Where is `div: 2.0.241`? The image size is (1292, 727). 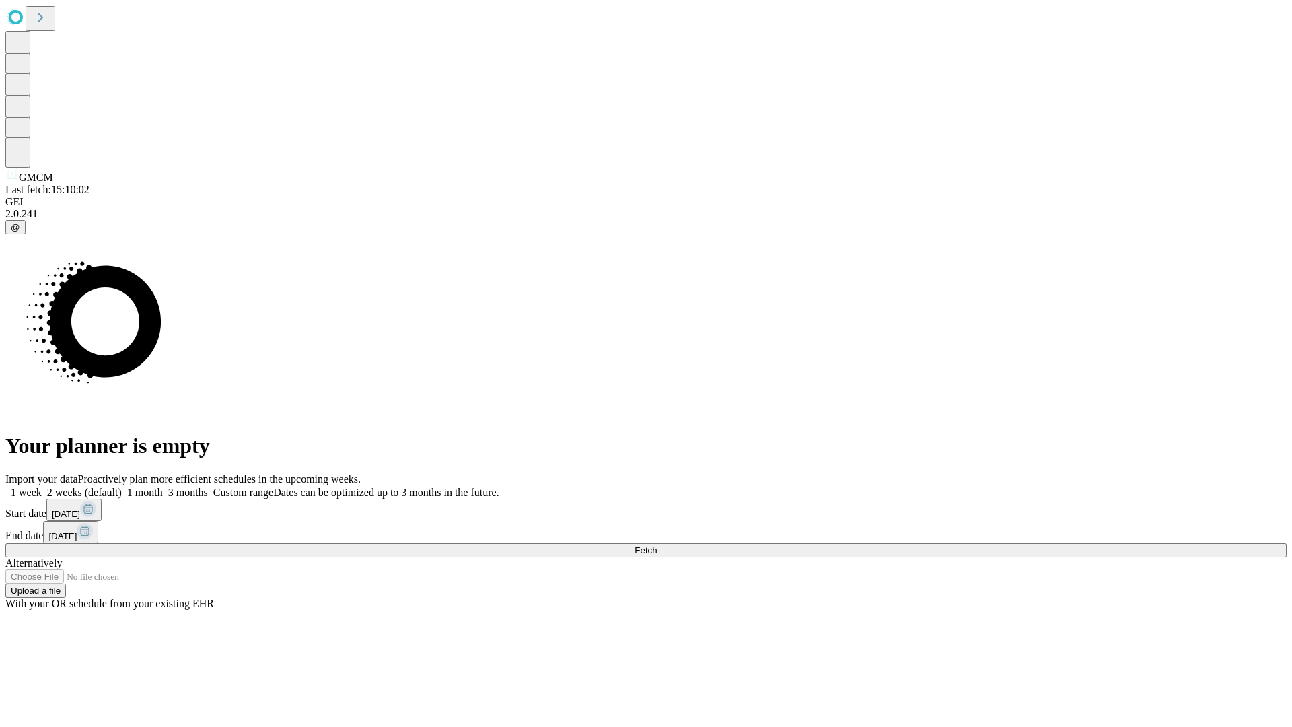 div: 2.0.241 is located at coordinates (646, 214).